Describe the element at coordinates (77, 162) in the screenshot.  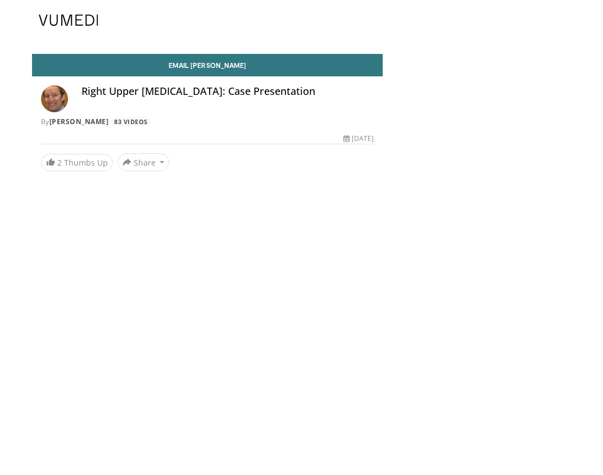
I see `a: 2 Thumbs Up` at that location.